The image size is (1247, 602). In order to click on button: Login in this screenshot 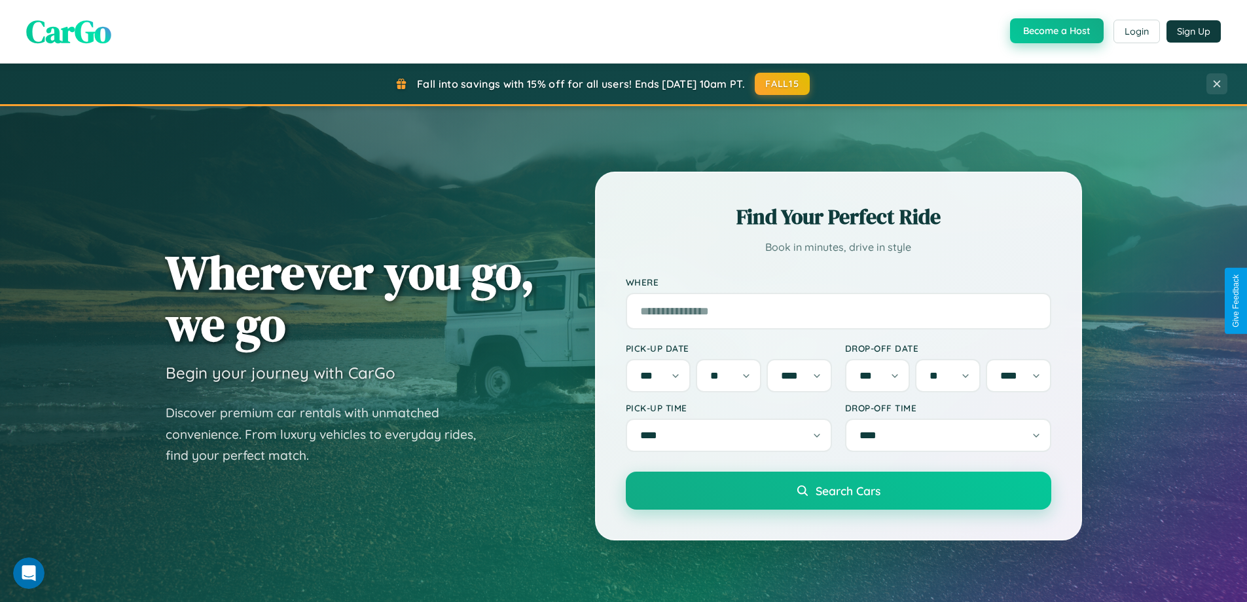, I will do `click(1137, 31)`.